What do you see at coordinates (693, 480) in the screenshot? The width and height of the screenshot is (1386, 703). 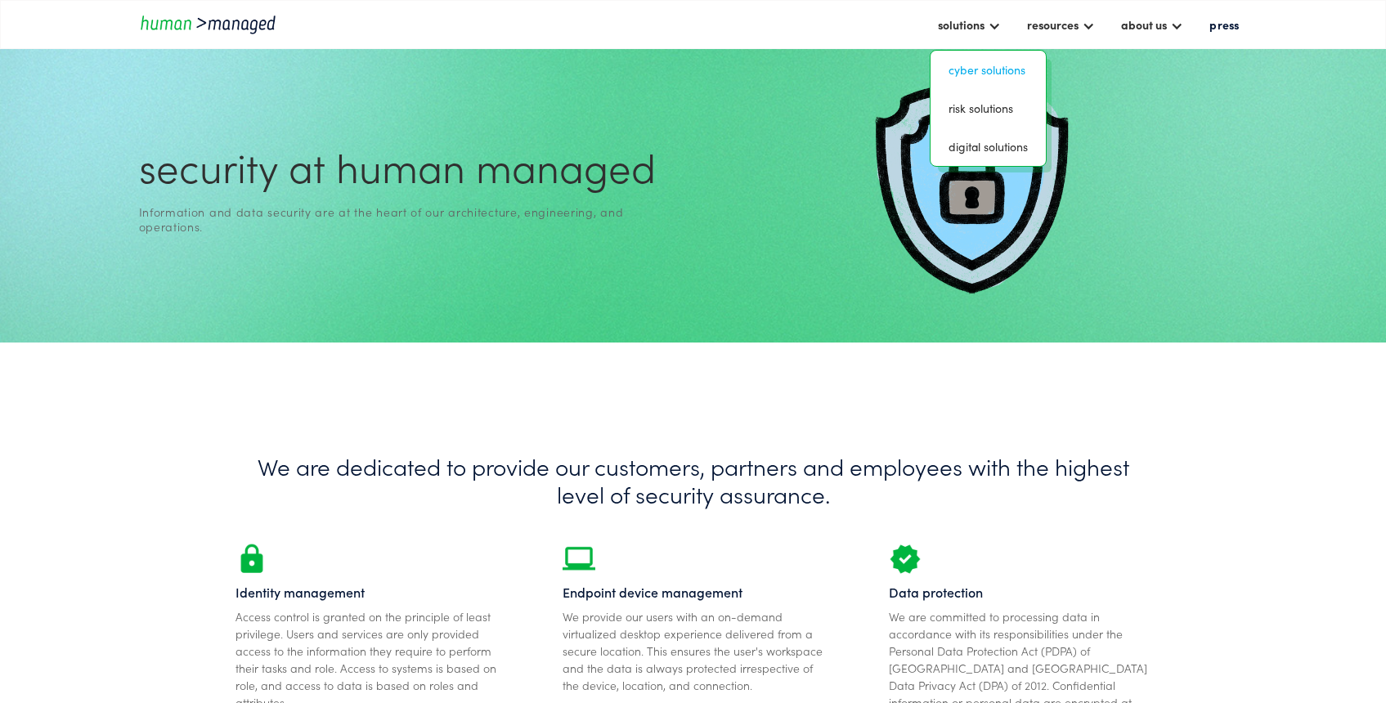 I see `h1: We are dedicated to provide our customers, partners and employees with the highest level of secur...` at bounding box center [693, 480].